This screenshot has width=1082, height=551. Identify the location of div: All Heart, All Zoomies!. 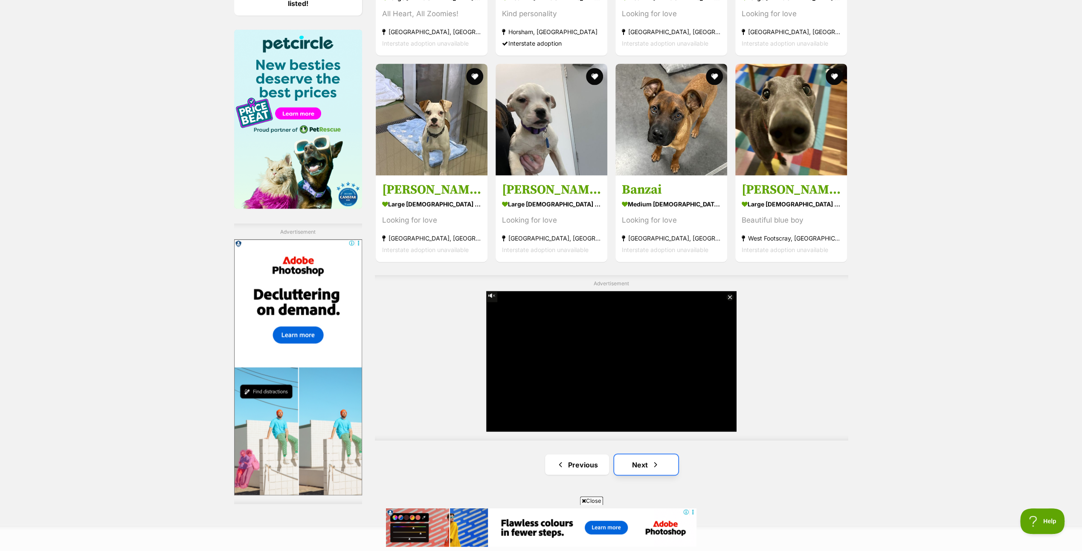
(432, 14).